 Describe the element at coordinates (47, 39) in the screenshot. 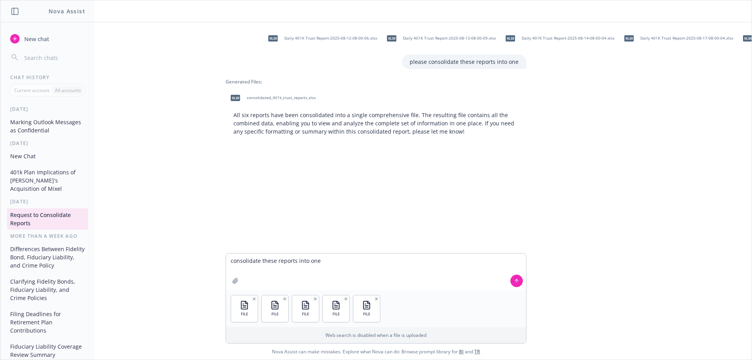

I see `button: New chat` at that location.